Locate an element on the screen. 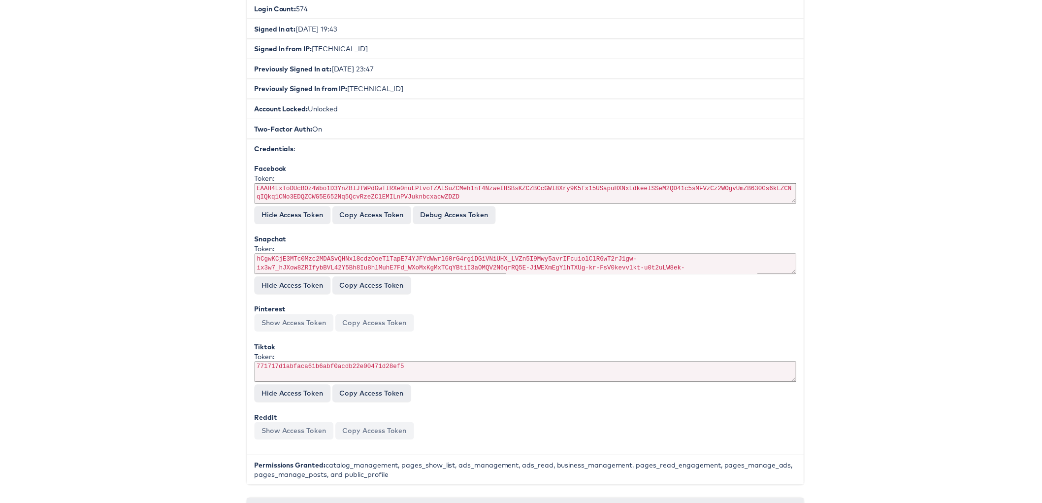 This screenshot has height=503, width=1042. b: Signed In at: is located at coordinates (273, 29).